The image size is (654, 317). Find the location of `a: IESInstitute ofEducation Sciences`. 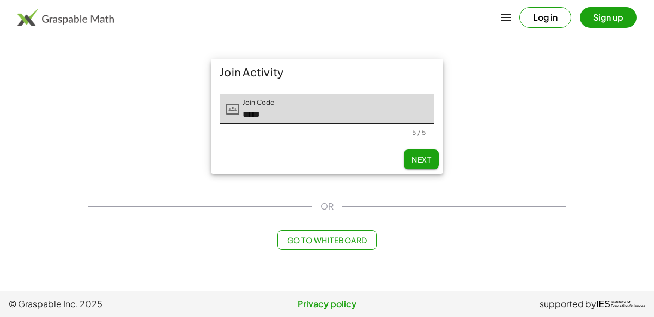

a: IESInstitute ofEducation Sciences is located at coordinates (620, 303).